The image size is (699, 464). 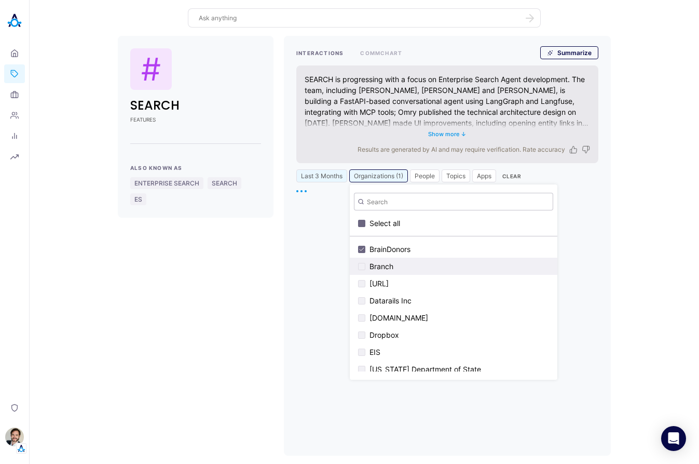 What do you see at coordinates (381, 52) in the screenshot?
I see `button: COMMCHART` at bounding box center [381, 52].